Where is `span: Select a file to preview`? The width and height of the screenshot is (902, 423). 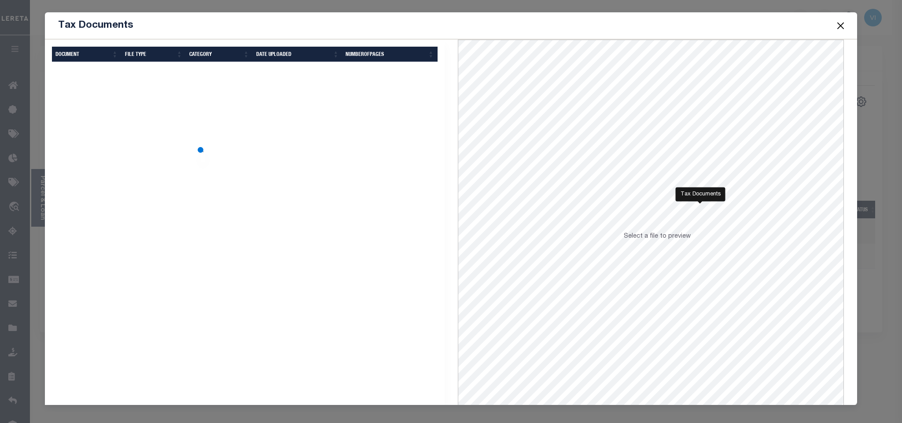
span: Select a file to preview is located at coordinates (657, 236).